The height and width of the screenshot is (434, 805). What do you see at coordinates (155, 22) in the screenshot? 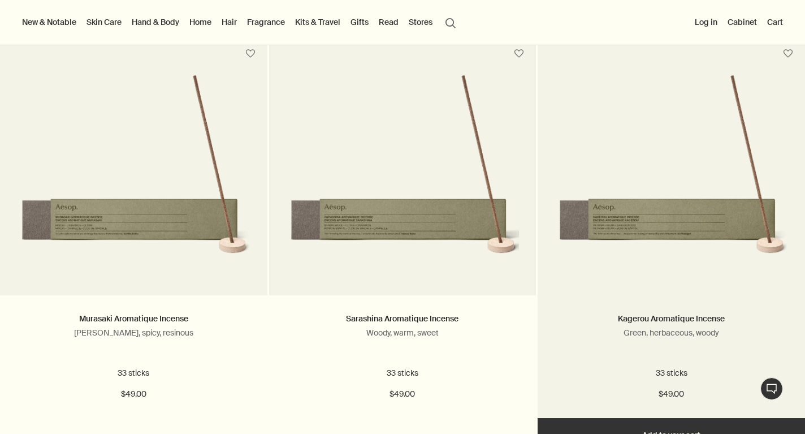
I see `a: Hand & Body` at bounding box center [155, 22].